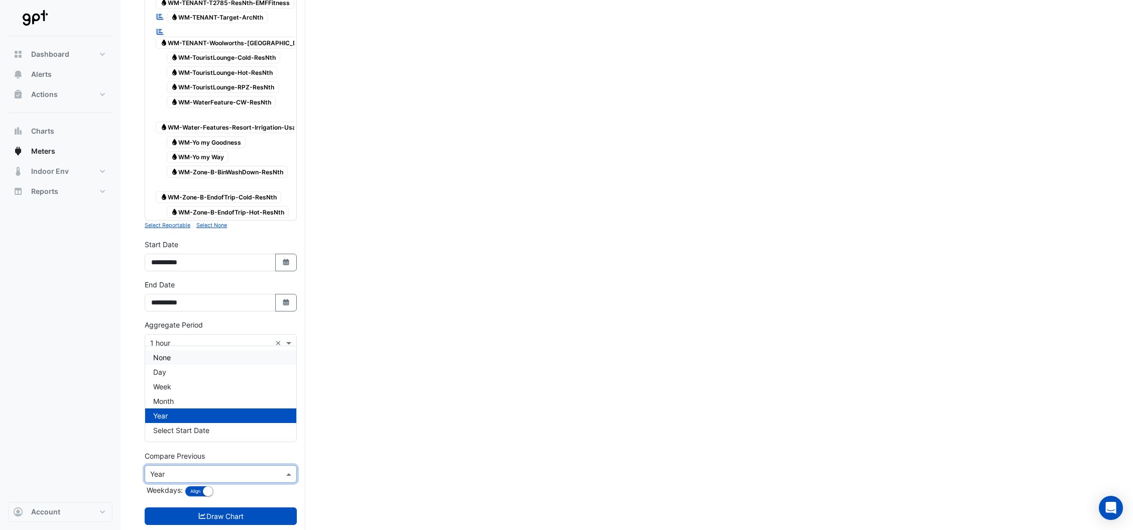 The height and width of the screenshot is (530, 1133). What do you see at coordinates (160, 284) in the screenshot?
I see `label: End Date` at bounding box center [160, 284].